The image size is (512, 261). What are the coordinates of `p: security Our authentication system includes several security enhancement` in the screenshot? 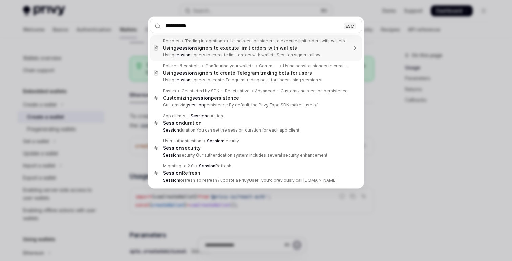 It's located at (255, 155).